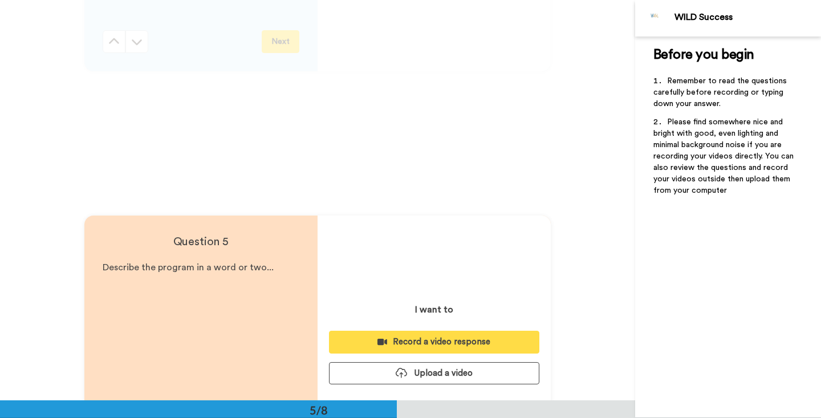 This screenshot has width=821, height=418. I want to click on div: Record a video response, so click(434, 341).